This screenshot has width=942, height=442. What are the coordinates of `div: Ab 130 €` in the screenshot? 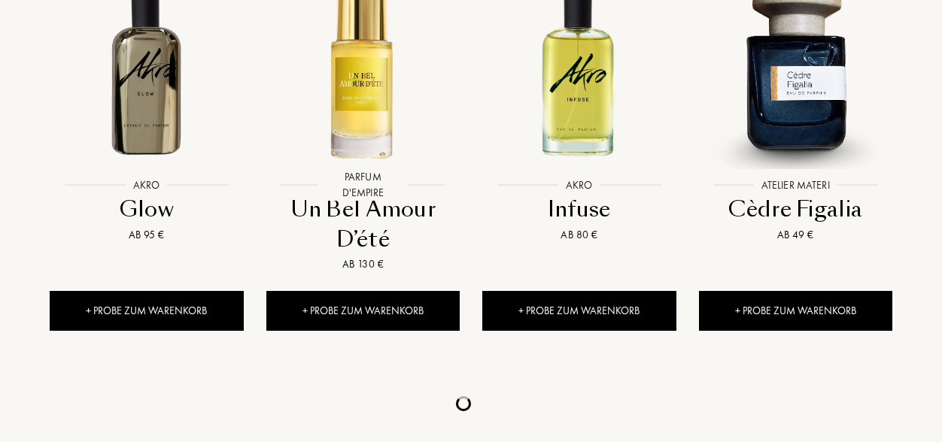 It's located at (363, 264).